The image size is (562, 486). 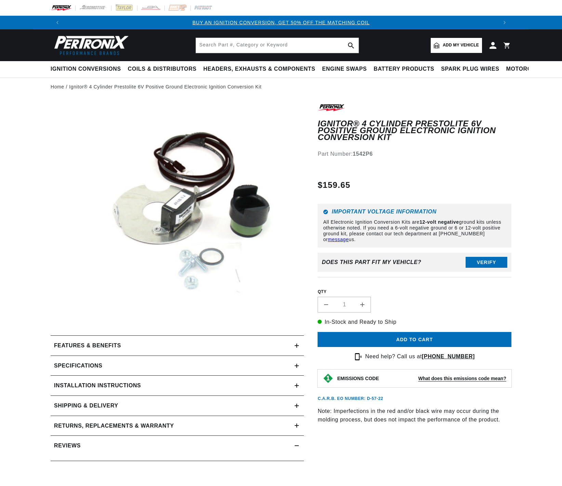 What do you see at coordinates (57, 87) in the screenshot?
I see `a: Home` at bounding box center [57, 87].